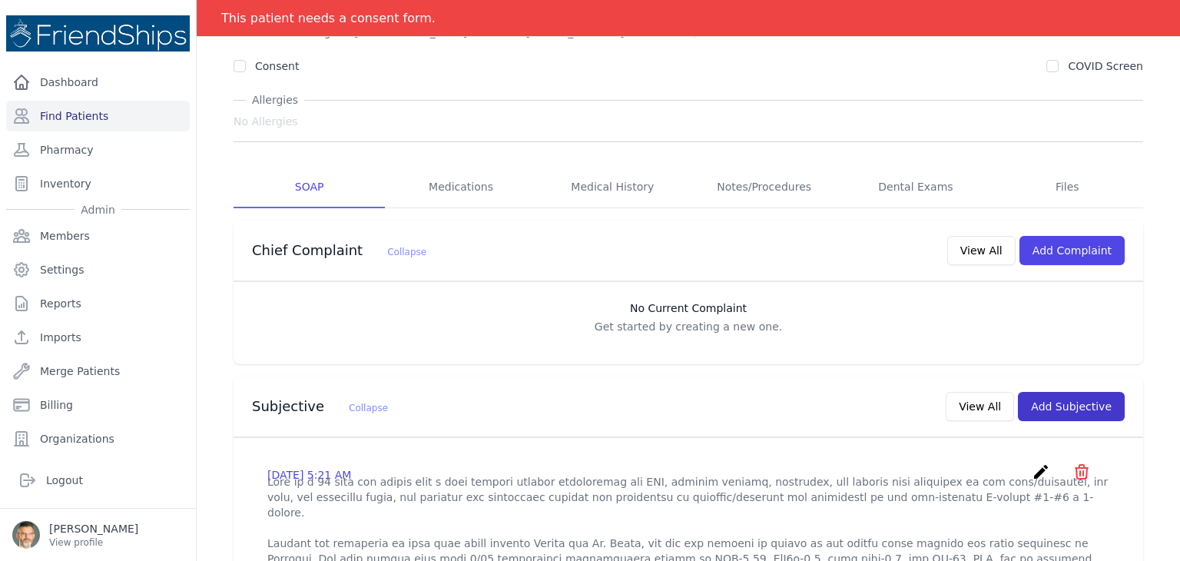 The width and height of the screenshot is (1180, 561). What do you see at coordinates (339, 250) in the screenshot?
I see `h3: Chief Complaint` at bounding box center [339, 250].